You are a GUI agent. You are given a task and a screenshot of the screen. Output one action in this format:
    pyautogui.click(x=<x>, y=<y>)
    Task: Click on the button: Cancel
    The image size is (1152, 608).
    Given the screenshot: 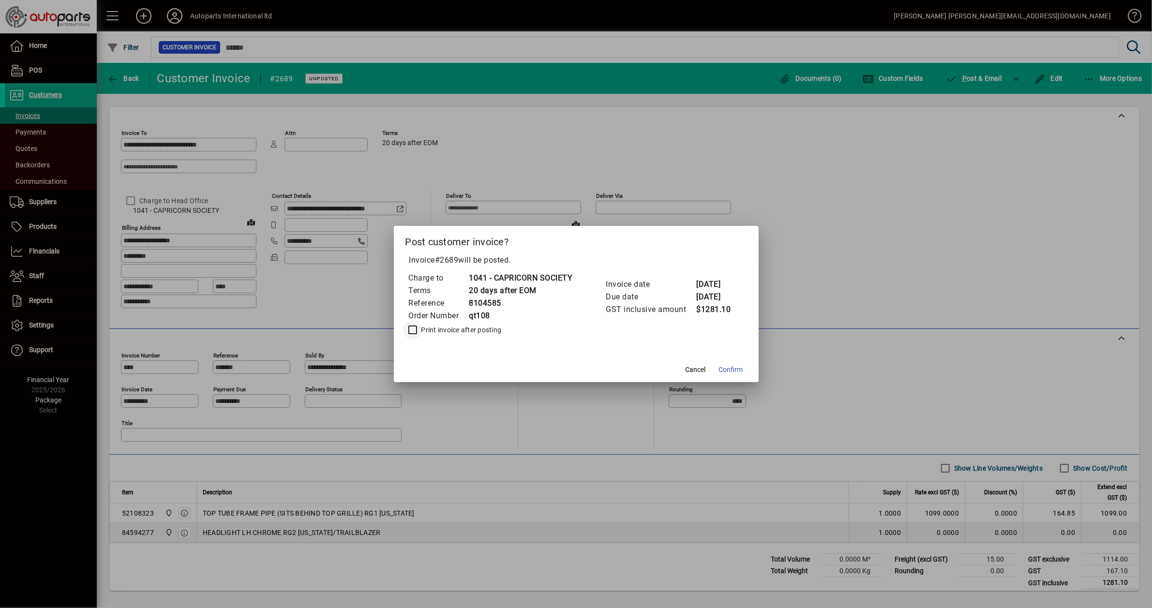 What is the action you would take?
    pyautogui.click(x=695, y=369)
    